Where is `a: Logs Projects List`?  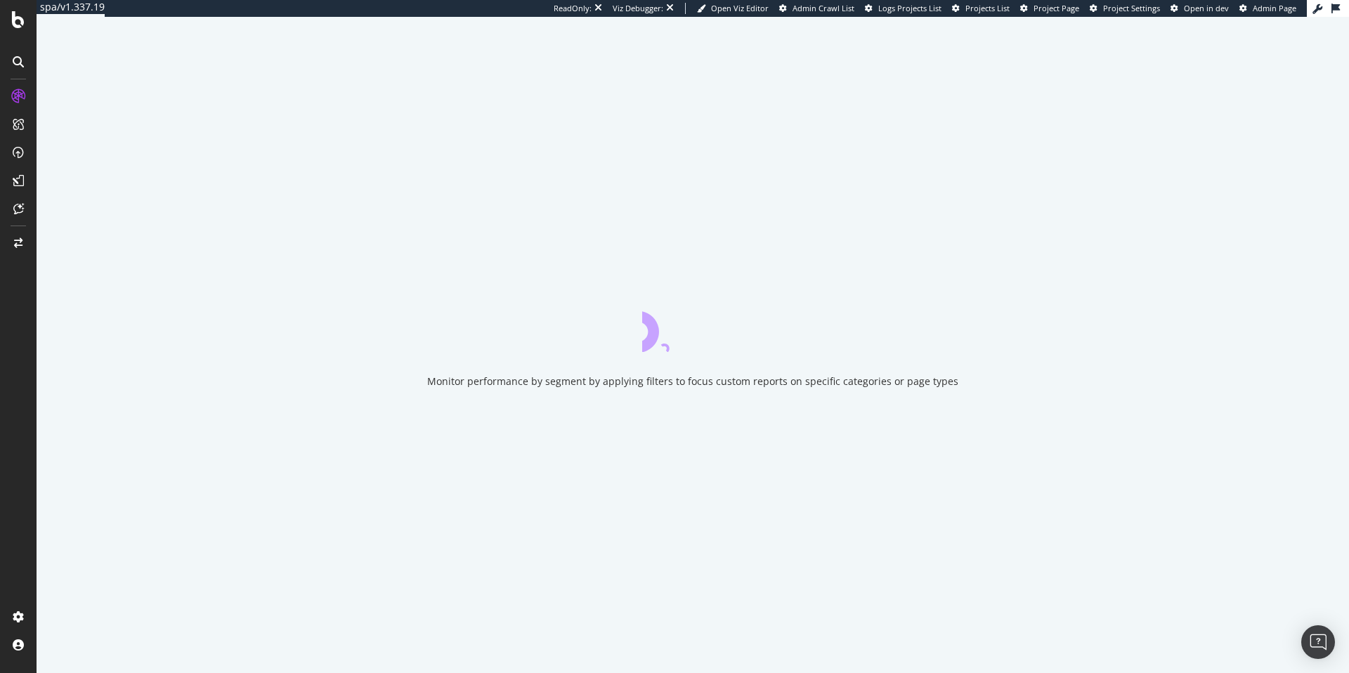 a: Logs Projects List is located at coordinates (903, 8).